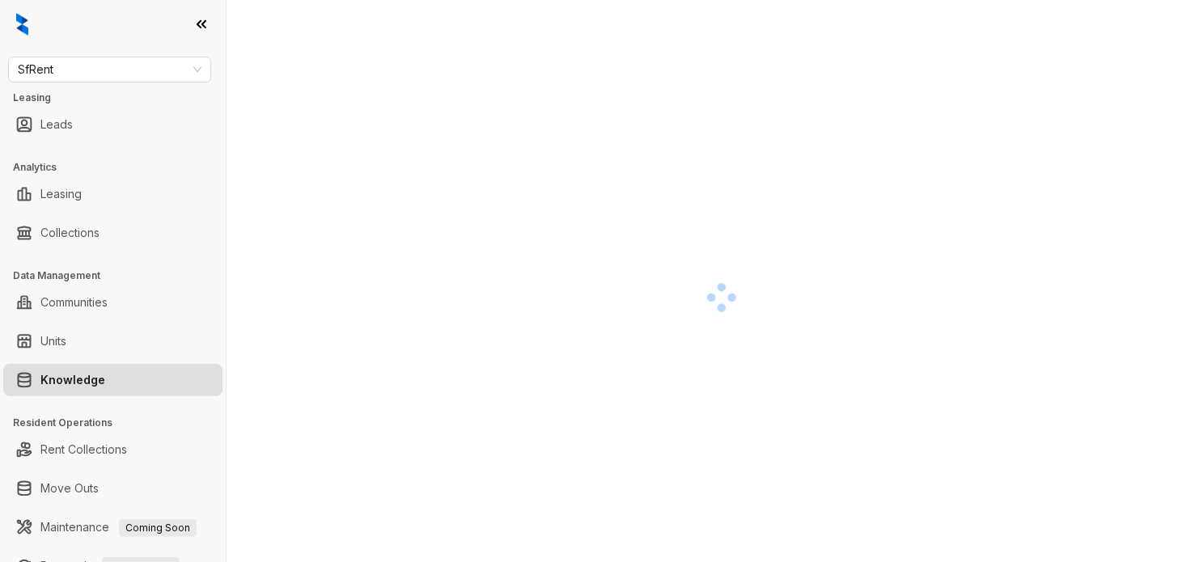 The width and height of the screenshot is (1187, 562). What do you see at coordinates (112, 450) in the screenshot?
I see `li: Rent Collections` at bounding box center [112, 450].